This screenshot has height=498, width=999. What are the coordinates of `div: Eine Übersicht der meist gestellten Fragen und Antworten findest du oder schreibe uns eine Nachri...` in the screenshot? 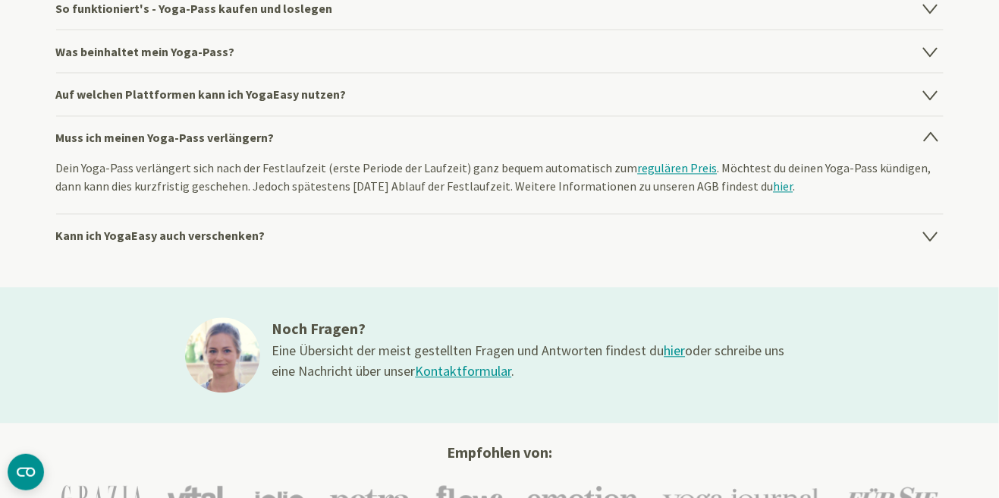 It's located at (530, 361).